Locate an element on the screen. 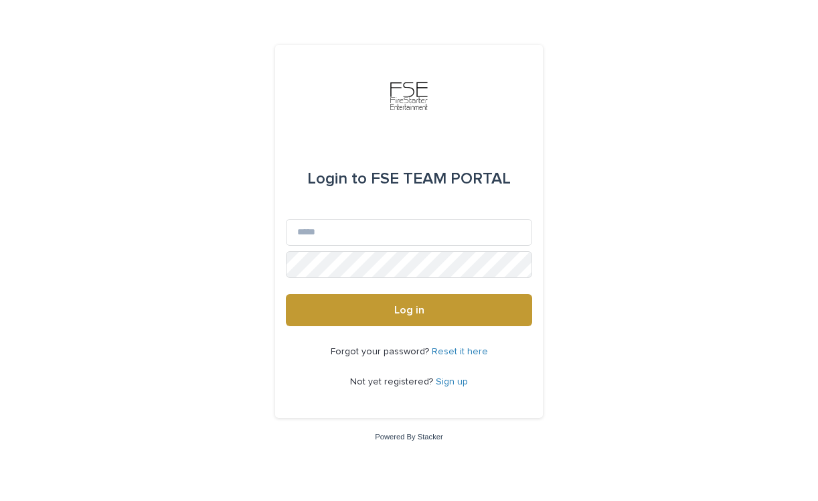 The image size is (818, 501). button: Log in is located at coordinates (409, 310).